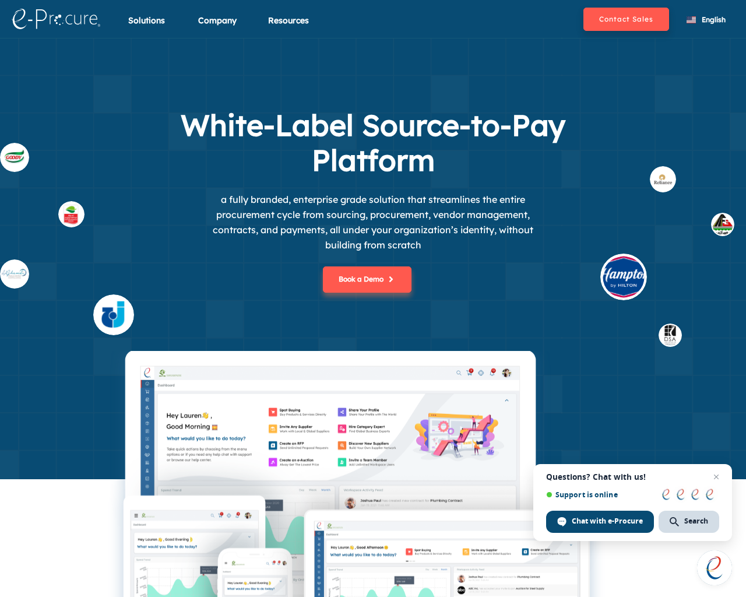  I want to click on span: Chat with e-Procure, so click(607, 521).